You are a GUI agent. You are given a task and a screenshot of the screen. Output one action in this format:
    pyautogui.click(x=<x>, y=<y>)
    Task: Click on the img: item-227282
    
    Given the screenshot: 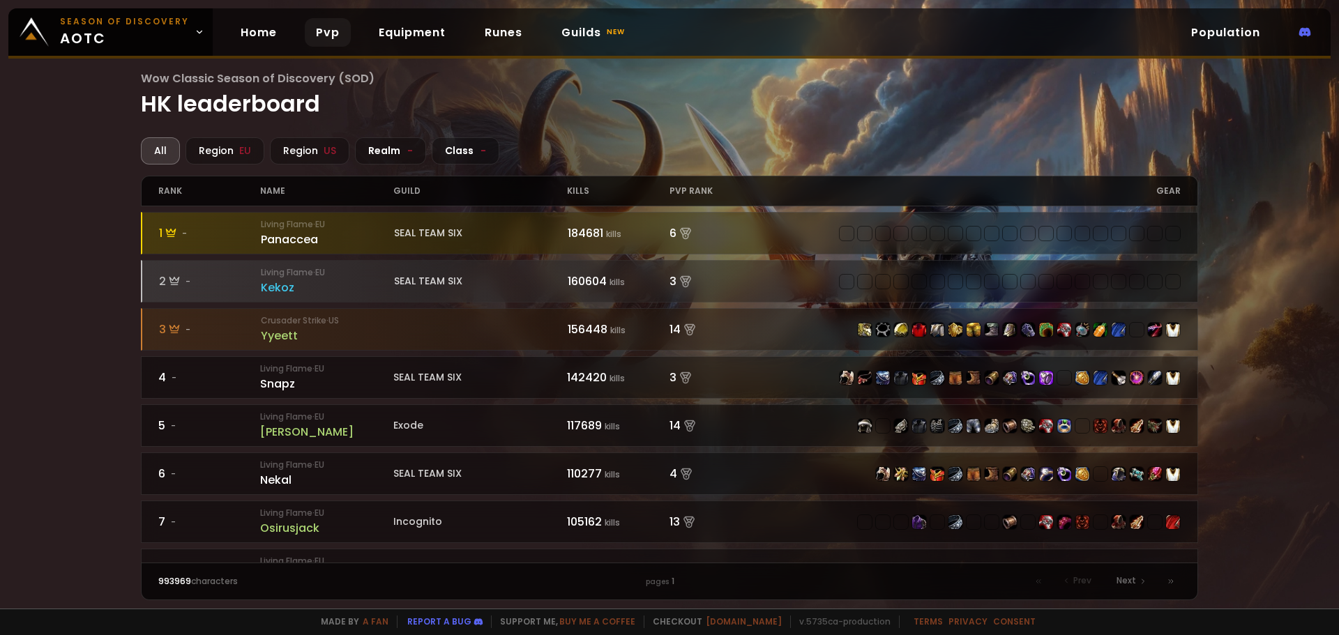 What is the action you would take?
    pyautogui.click(x=1064, y=474)
    